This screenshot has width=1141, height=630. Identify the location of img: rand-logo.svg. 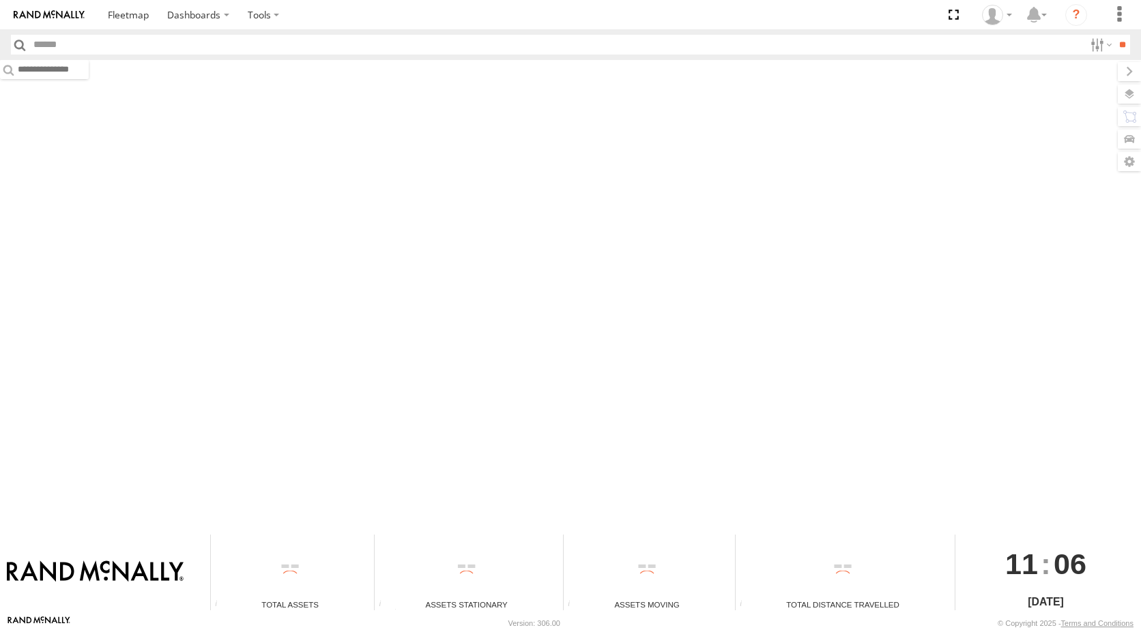
(49, 15).